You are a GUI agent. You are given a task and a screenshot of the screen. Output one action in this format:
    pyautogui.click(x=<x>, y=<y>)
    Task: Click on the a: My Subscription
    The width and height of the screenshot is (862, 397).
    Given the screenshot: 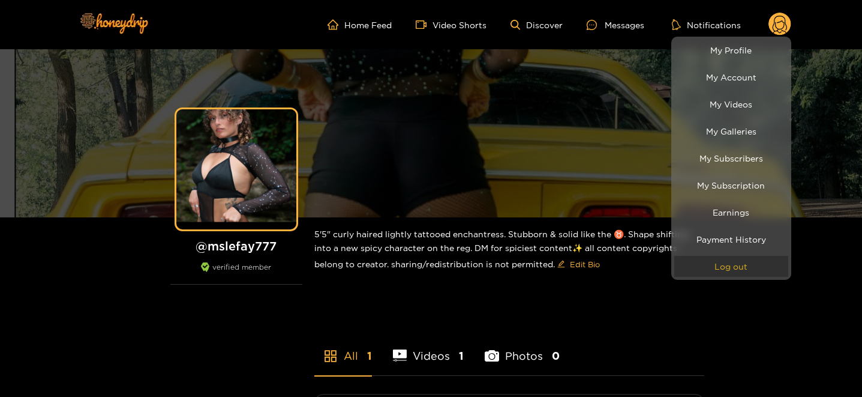 What is the action you would take?
    pyautogui.click(x=732, y=185)
    